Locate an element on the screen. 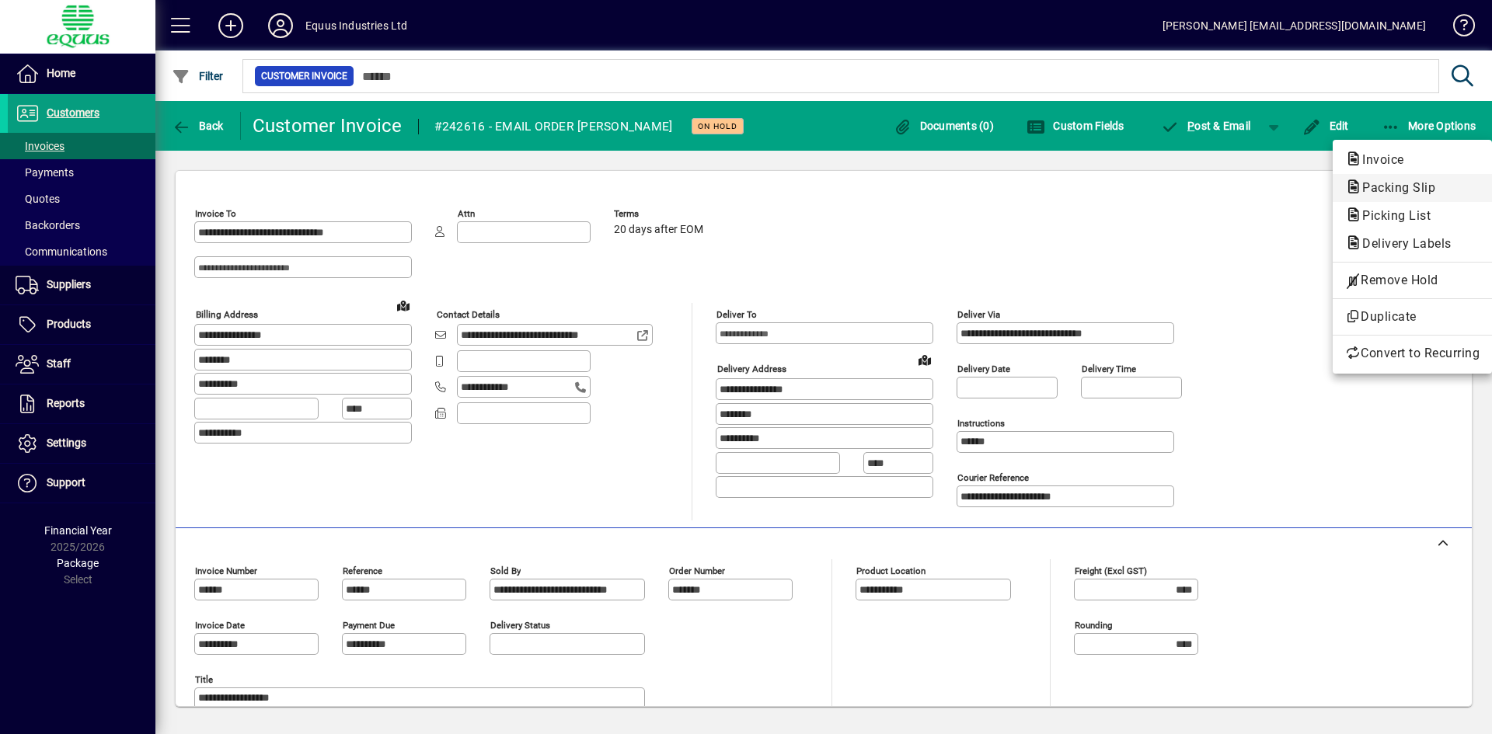  span: Duplicate is located at coordinates (1412, 317).